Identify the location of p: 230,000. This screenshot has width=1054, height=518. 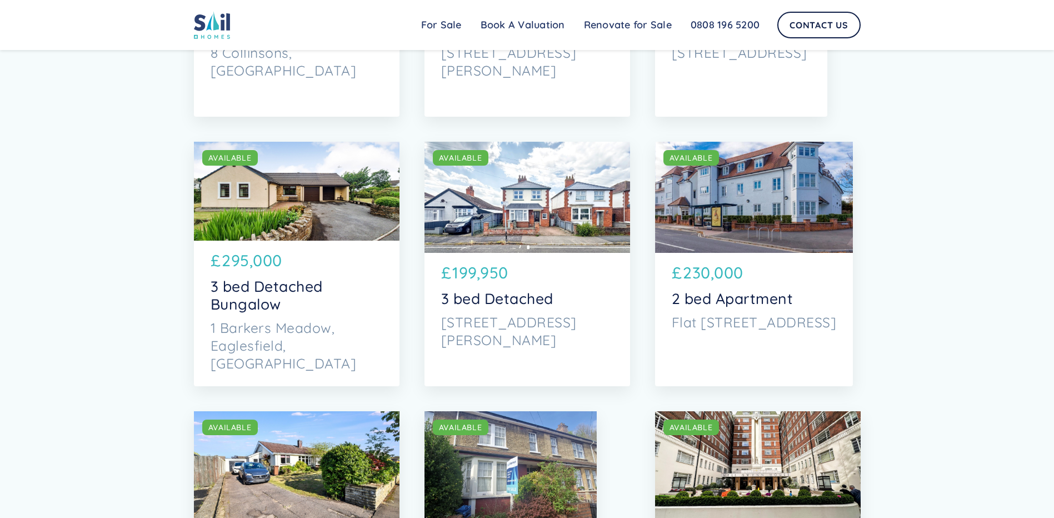
(713, 273).